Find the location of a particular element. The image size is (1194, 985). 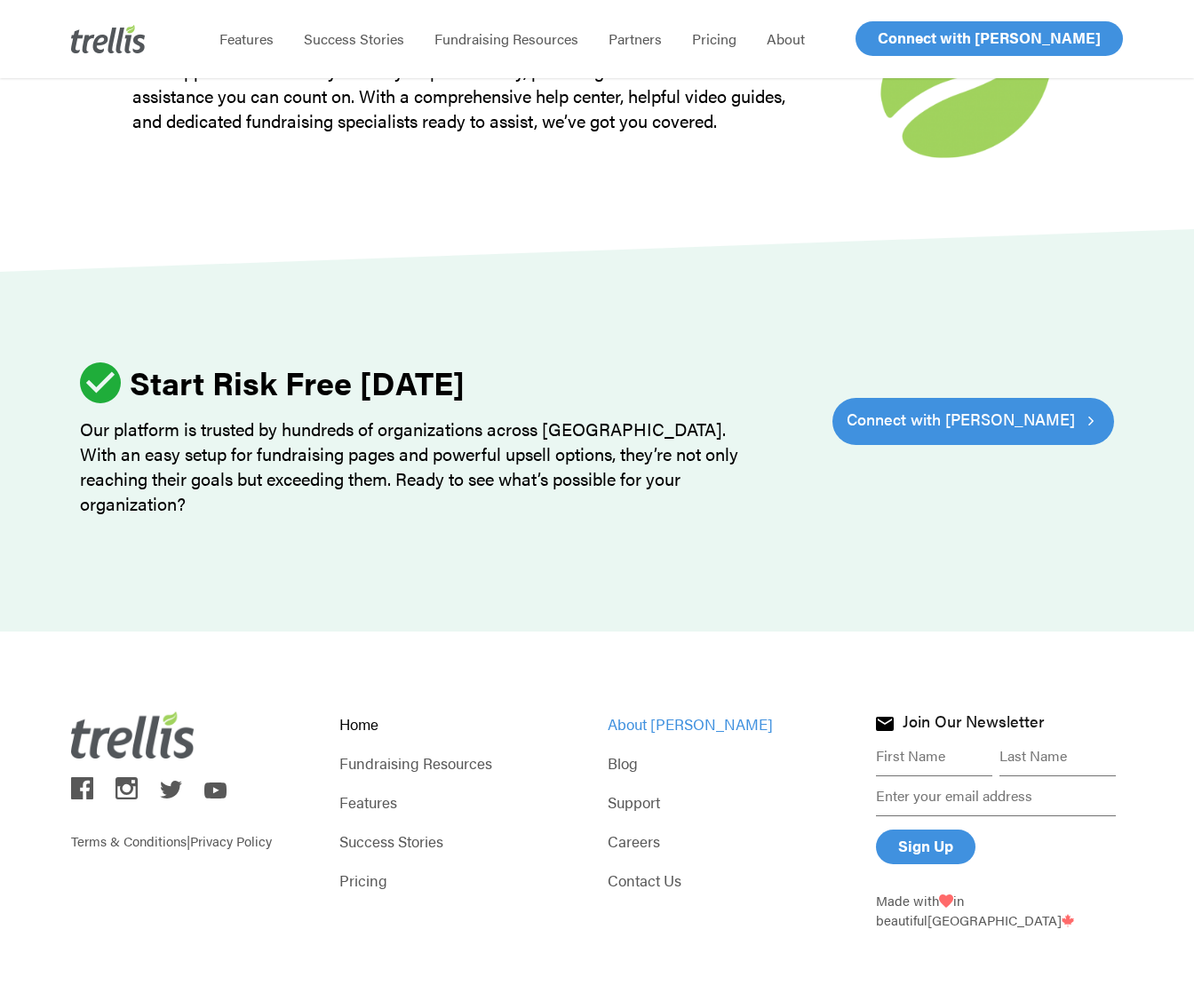

span: Pricing is located at coordinates (714, 38).